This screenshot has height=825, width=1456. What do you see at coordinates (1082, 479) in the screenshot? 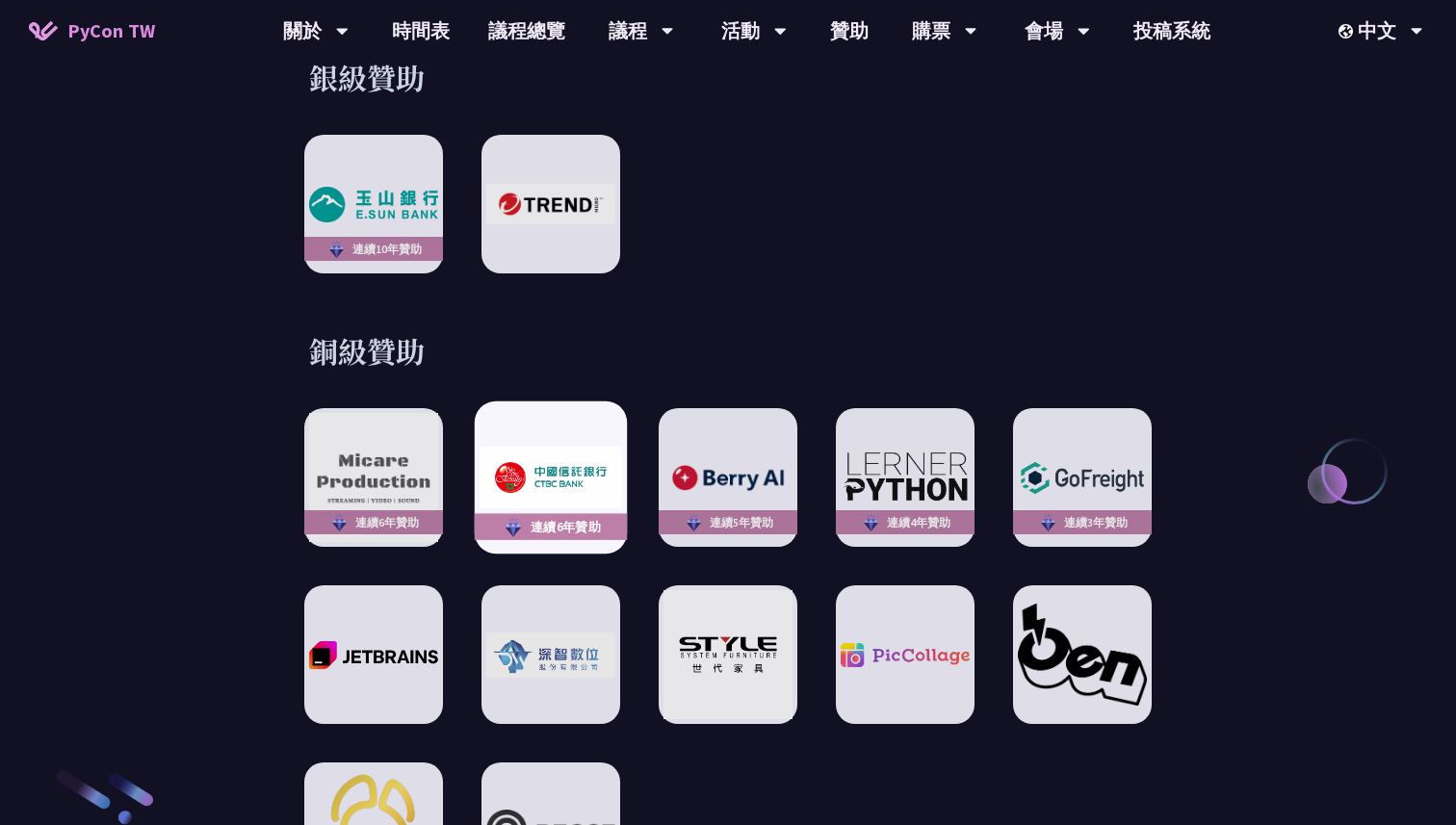
I see `img: GoFreight` at bounding box center [1082, 479].